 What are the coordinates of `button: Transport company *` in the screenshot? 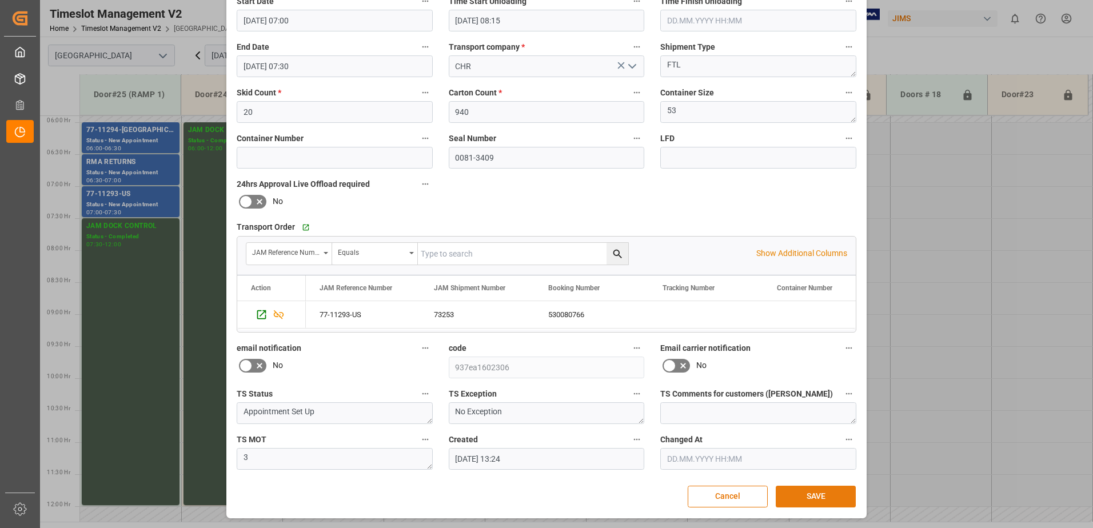 It's located at (637, 47).